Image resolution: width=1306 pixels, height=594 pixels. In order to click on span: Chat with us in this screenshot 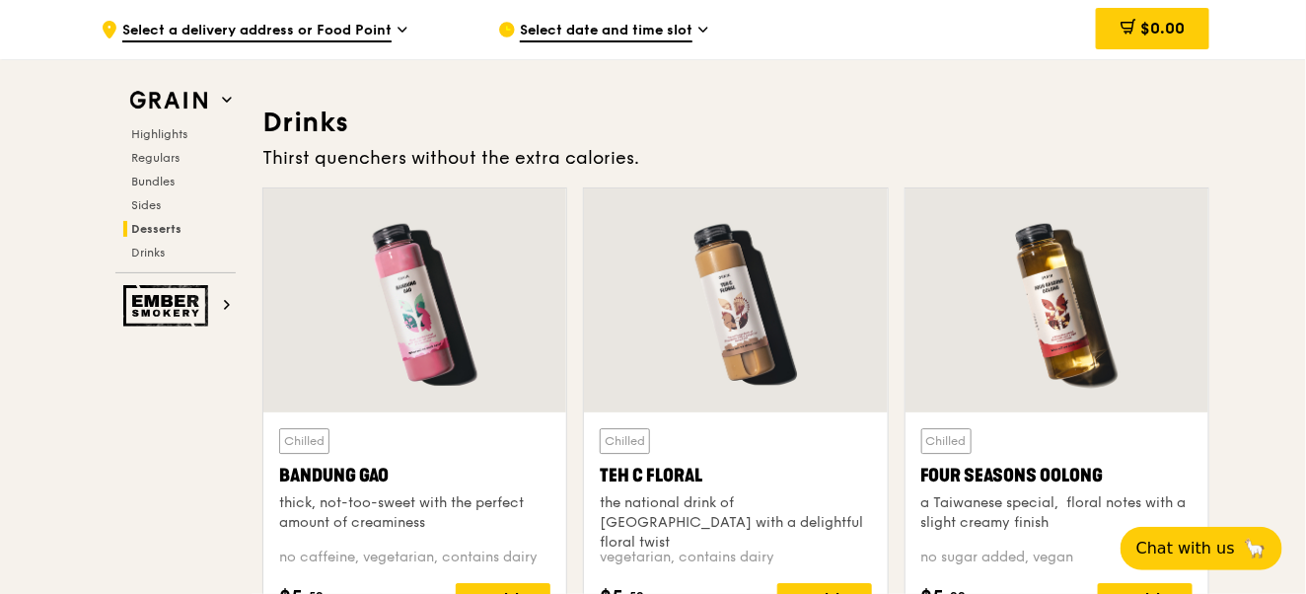, I will do `click(1186, 549)`.